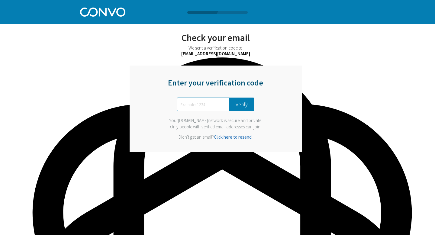 This screenshot has height=235, width=435. I want to click on div: Your network is secure and private. Only people with verified email addresses can join., so click(216, 123).